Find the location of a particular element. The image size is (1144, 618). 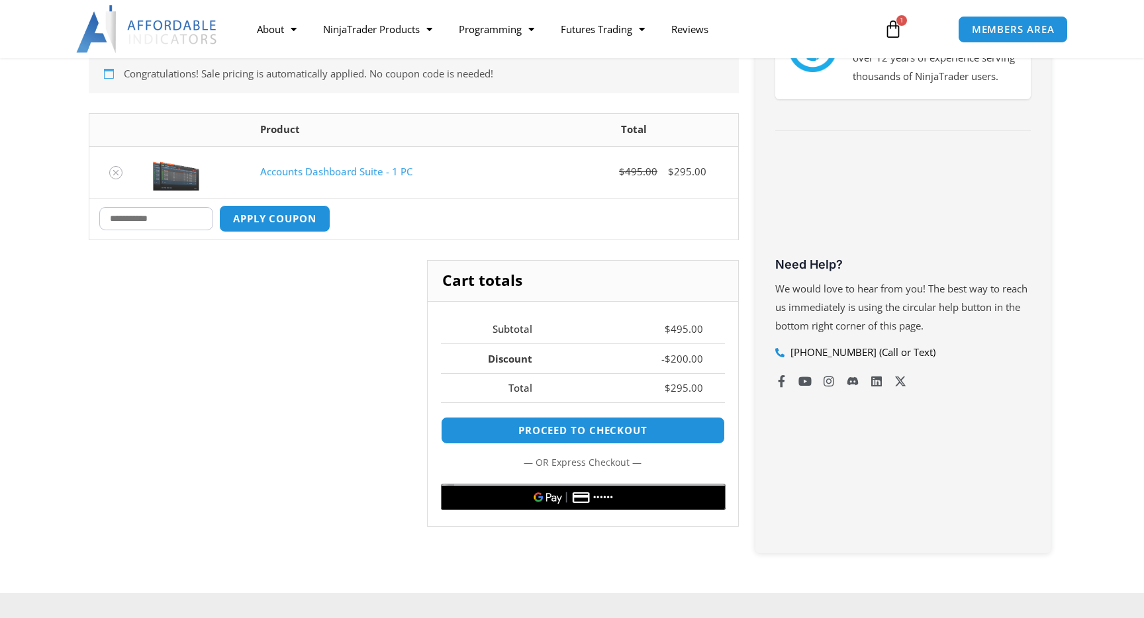

span: 1 is located at coordinates (902, 21).